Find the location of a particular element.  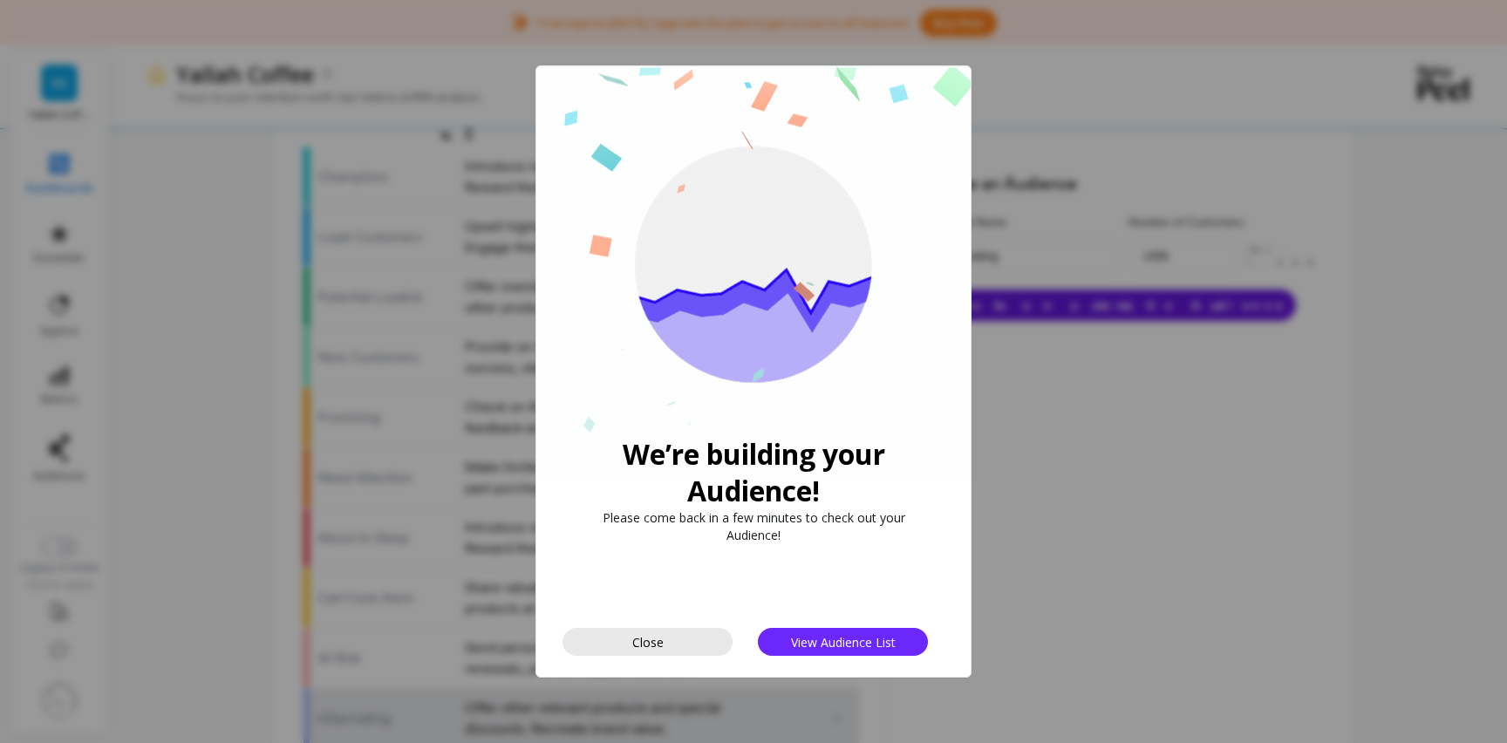

span: Close is located at coordinates (648, 642).